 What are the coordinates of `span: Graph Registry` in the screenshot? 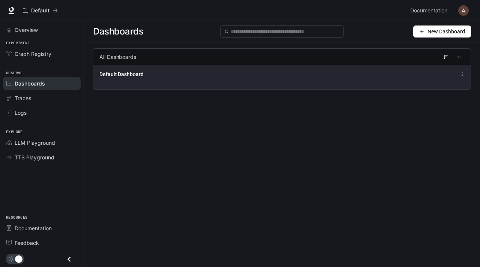 It's located at (33, 54).